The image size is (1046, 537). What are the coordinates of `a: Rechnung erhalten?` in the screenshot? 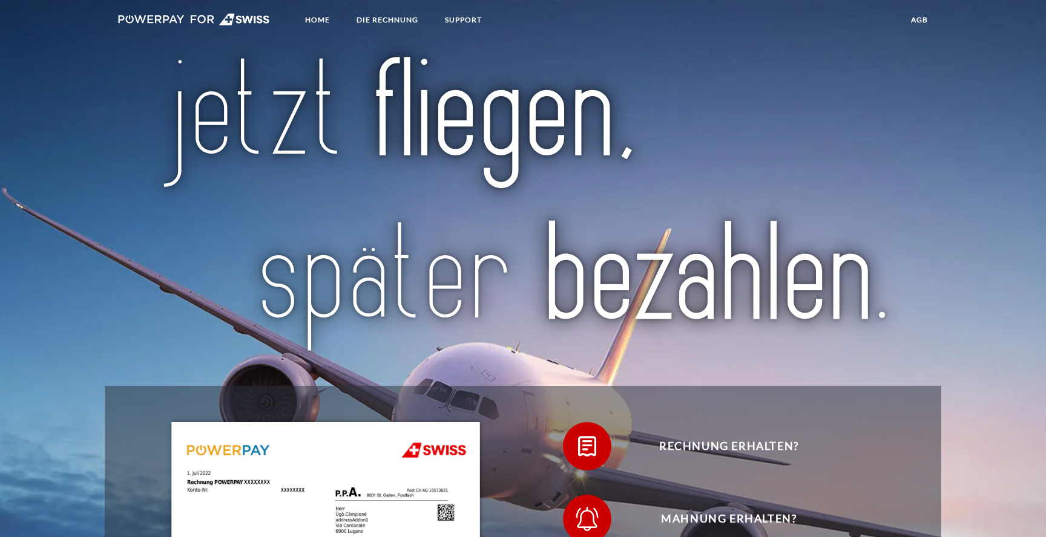 It's located at (720, 447).